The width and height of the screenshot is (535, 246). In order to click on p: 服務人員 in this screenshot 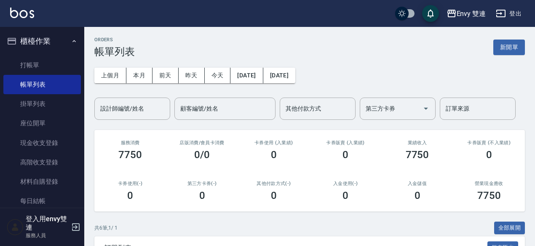, I will do `click(47, 236)`.